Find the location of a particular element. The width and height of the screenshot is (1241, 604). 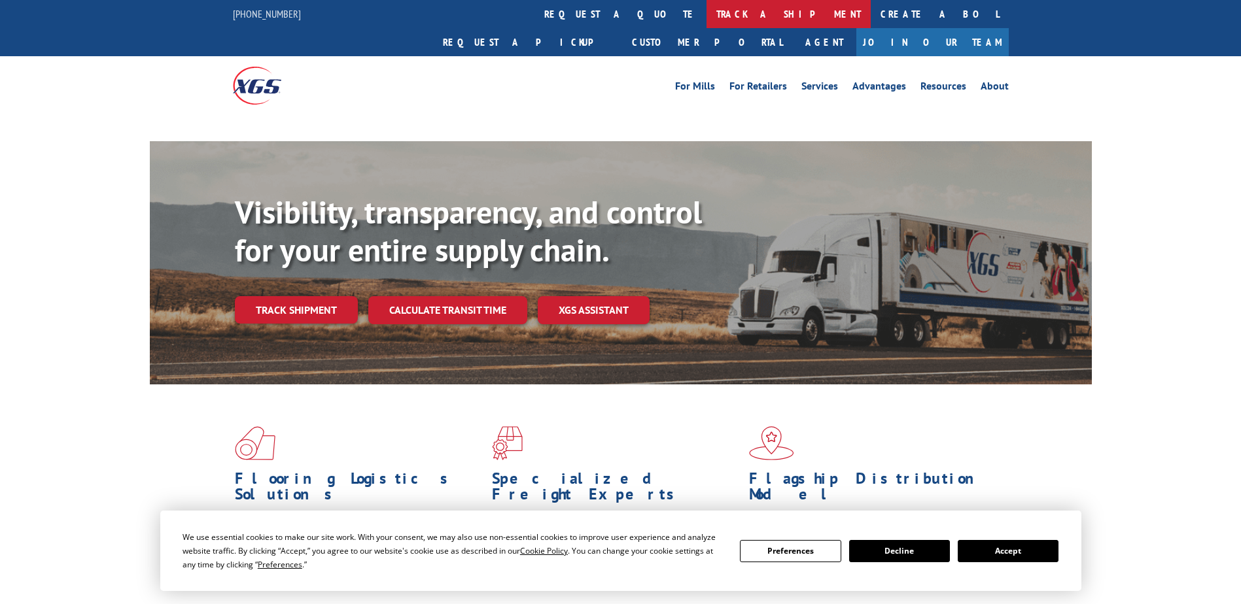

img: xgs-icon-focused-on-flooring-red is located at coordinates (507, 444).